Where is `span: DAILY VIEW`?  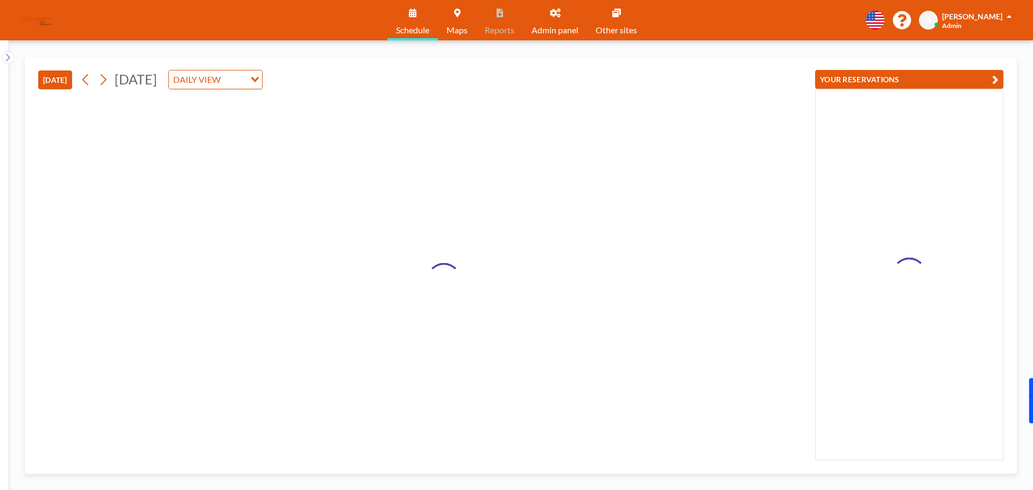 span: DAILY VIEW is located at coordinates (197, 80).